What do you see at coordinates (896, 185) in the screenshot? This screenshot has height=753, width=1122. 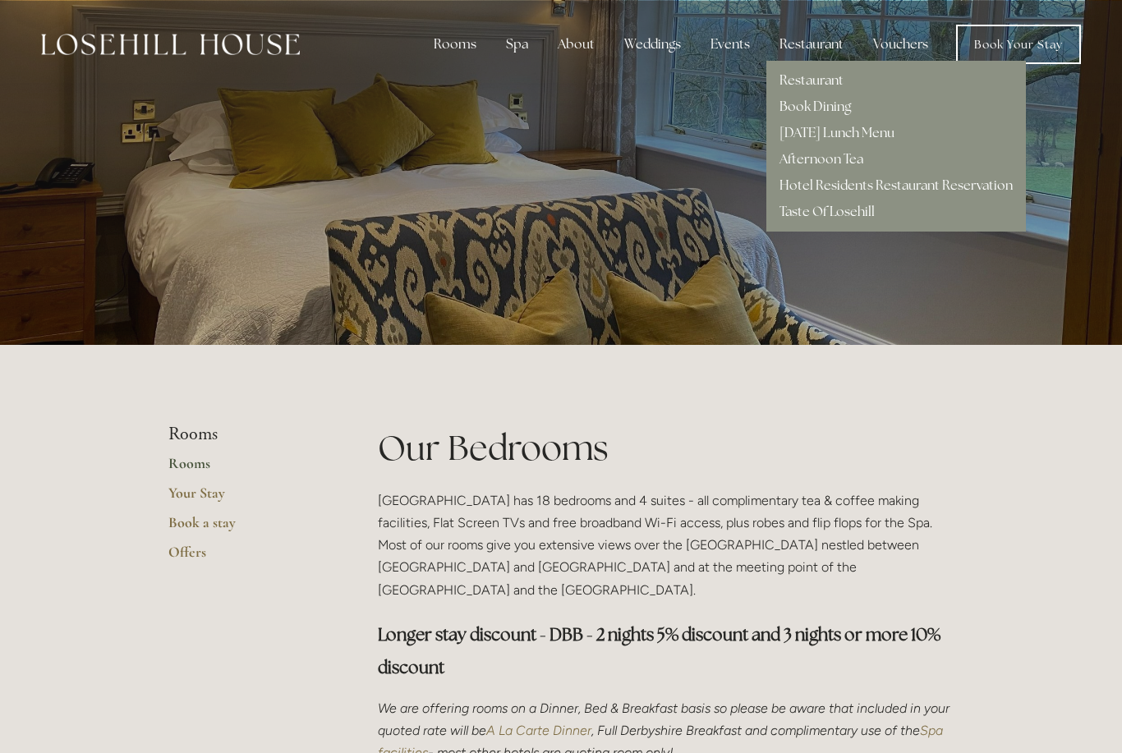 I see `a: Hotel Residents Restaurant Reservation` at bounding box center [896, 185].